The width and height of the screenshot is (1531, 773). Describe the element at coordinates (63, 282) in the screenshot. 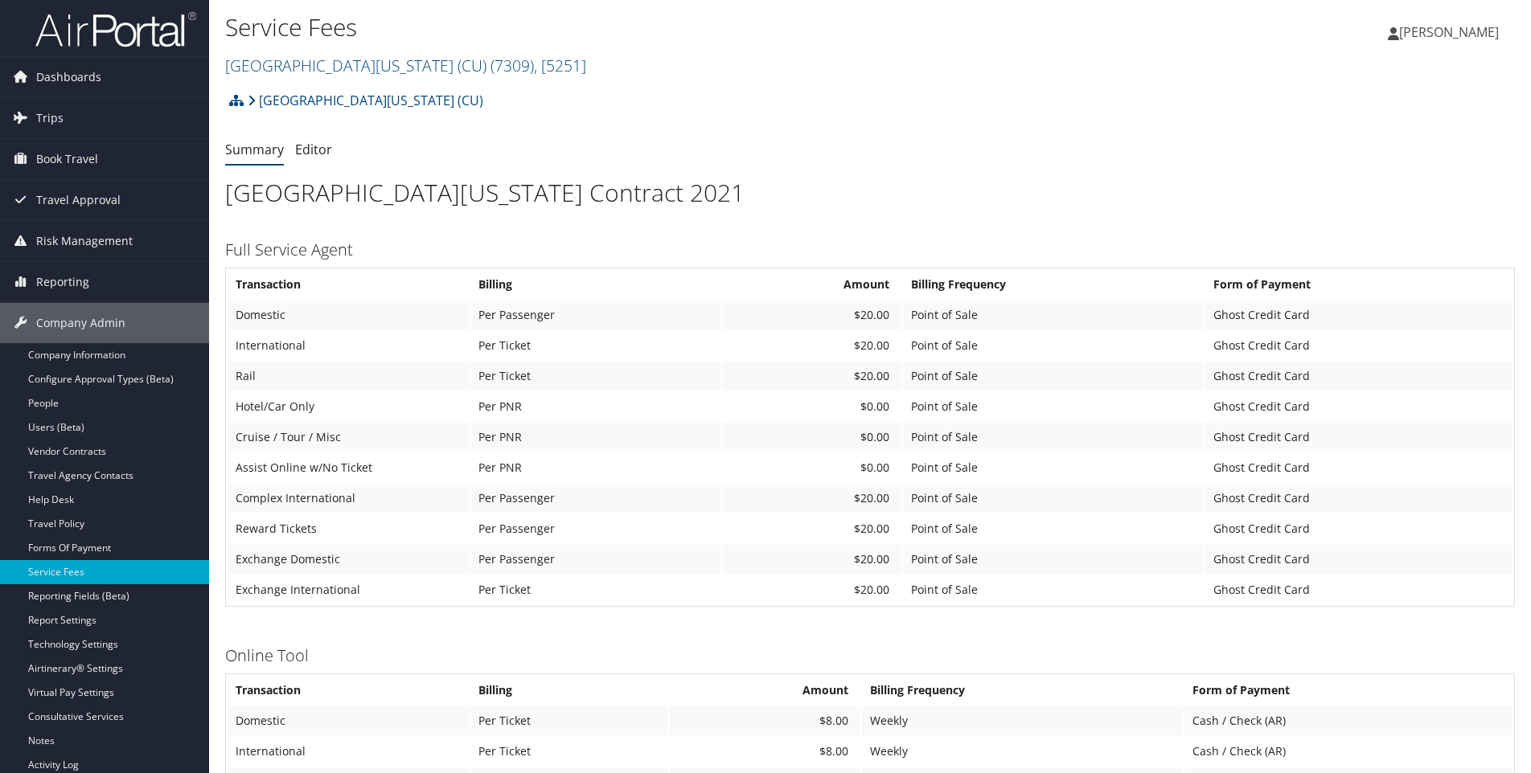

I see `span: Reporting` at that location.